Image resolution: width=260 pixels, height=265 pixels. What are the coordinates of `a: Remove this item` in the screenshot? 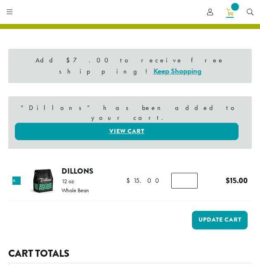 It's located at (17, 181).